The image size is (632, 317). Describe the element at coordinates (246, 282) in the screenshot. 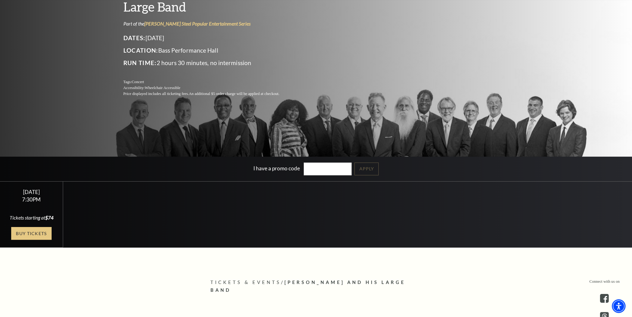

I see `span: Tickets & Events` at that location.